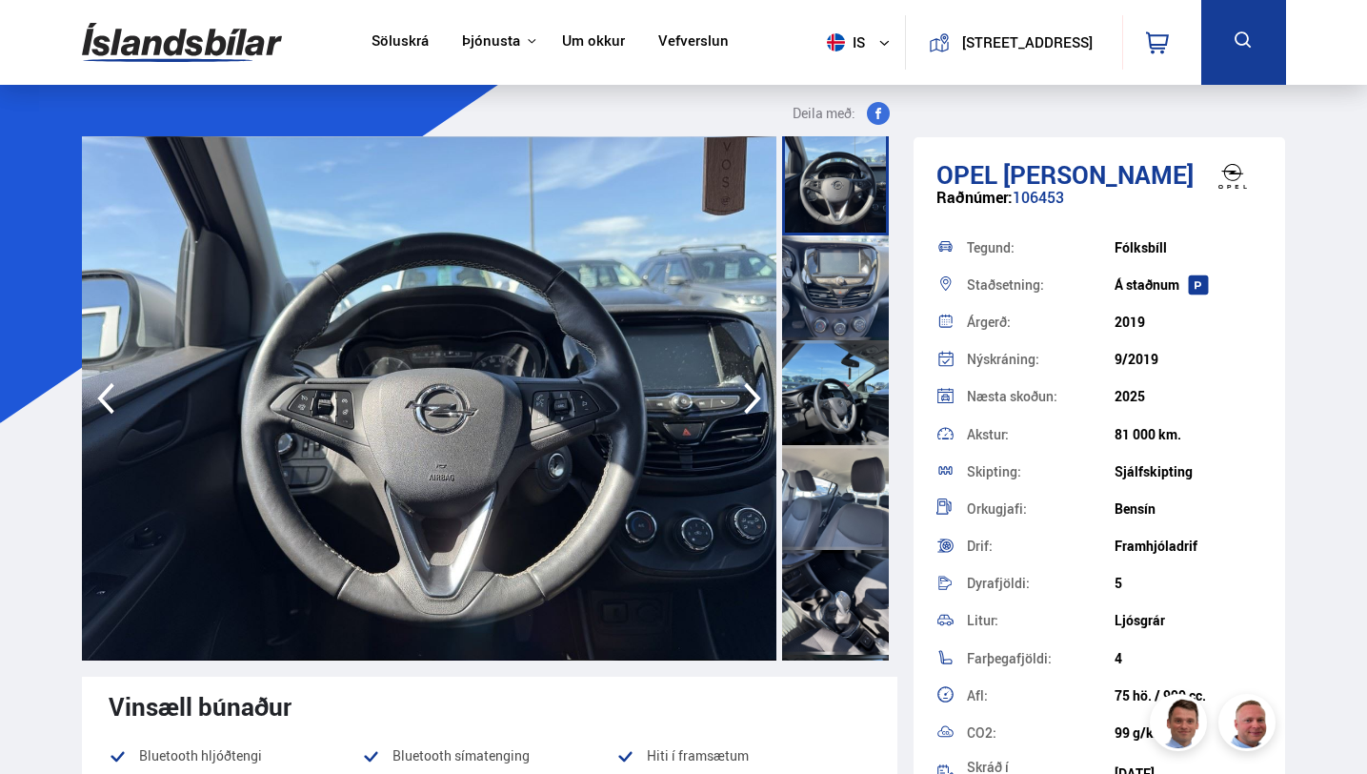 The width and height of the screenshot is (1367, 774). What do you see at coordinates (1041, 359) in the screenshot?
I see `div: Nýskráning:` at bounding box center [1041, 359].